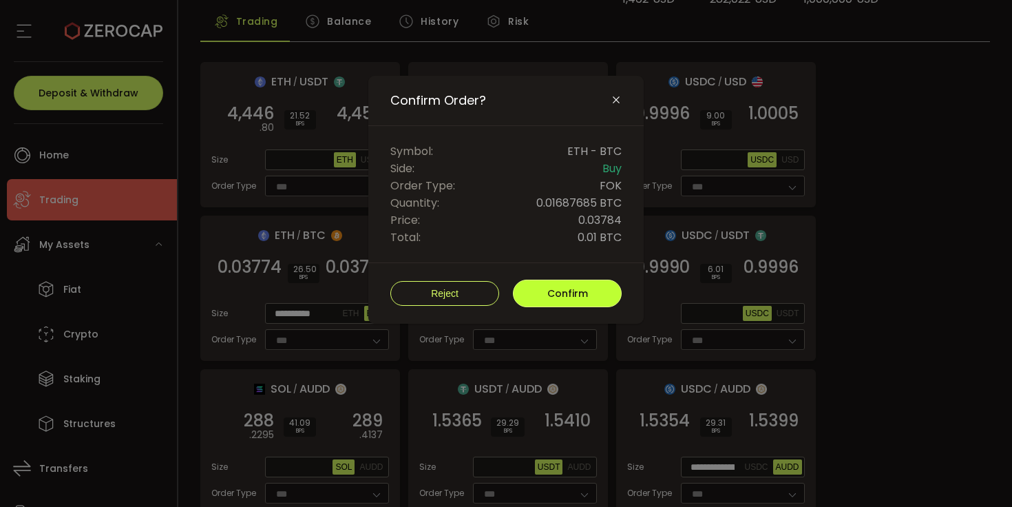  What do you see at coordinates (567, 293) in the screenshot?
I see `span: Confirm` at bounding box center [567, 293].